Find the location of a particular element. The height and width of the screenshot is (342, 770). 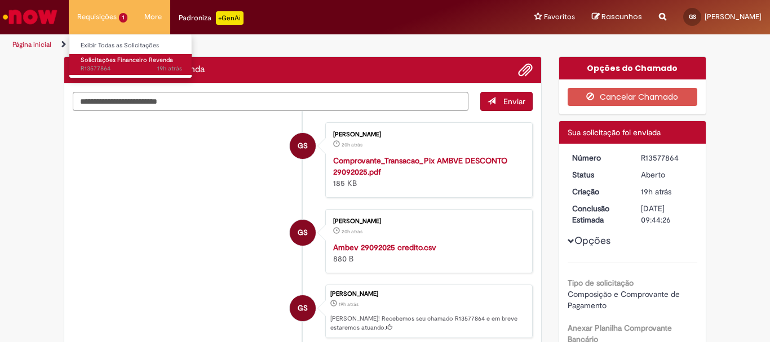

span: R13577864 is located at coordinates (131, 69).